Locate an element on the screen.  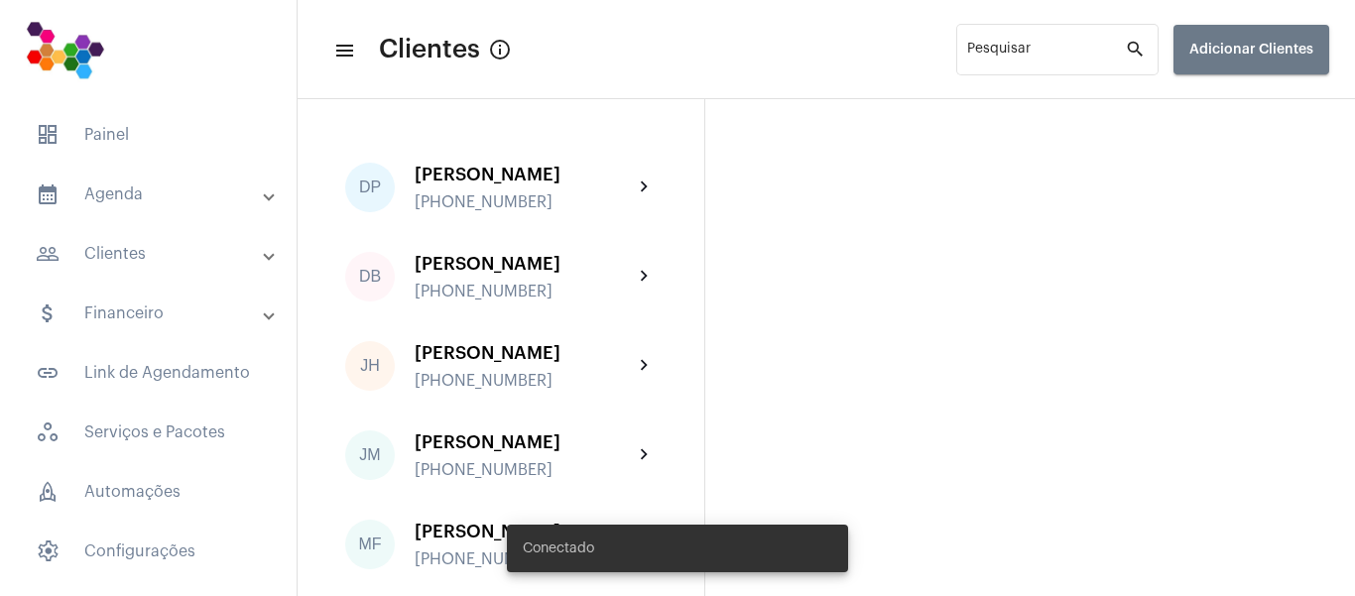
div: JH is located at coordinates (370, 366).